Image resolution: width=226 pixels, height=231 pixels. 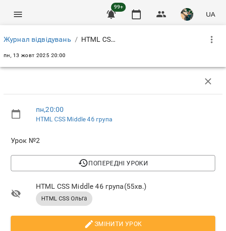 What do you see at coordinates (187, 14) in the screenshot?
I see `img: f2c70d977d5f3d854725443aa1abbf76.jpg` at bounding box center [187, 14].